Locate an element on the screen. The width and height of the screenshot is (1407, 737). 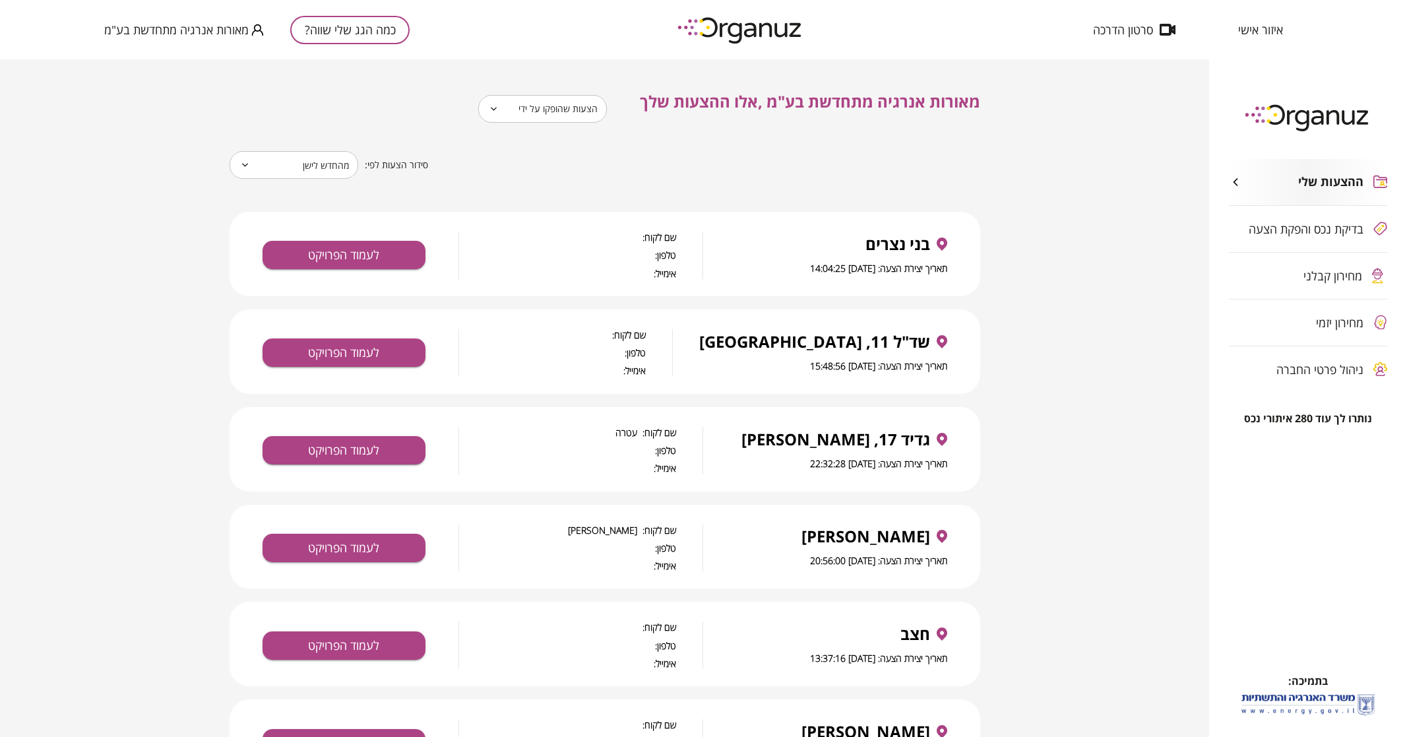
span: שם לקוח: עטרה is located at coordinates (568, 432).